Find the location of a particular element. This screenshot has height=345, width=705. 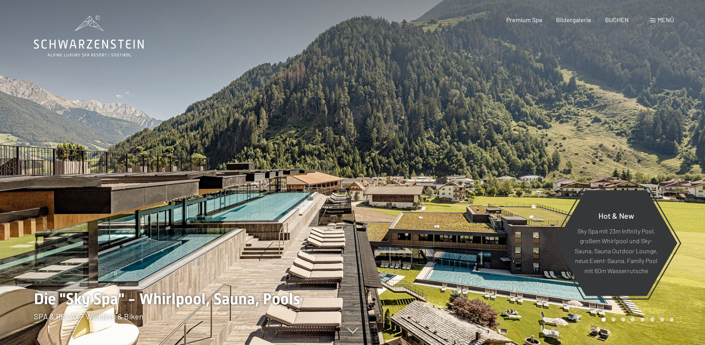

a: Hot & New Sky Spa mit 23m Infinity Pool, großem Whirlpool und Sky-Sauna, Sauna Outdoor Lounge, ne... is located at coordinates (616, 243).